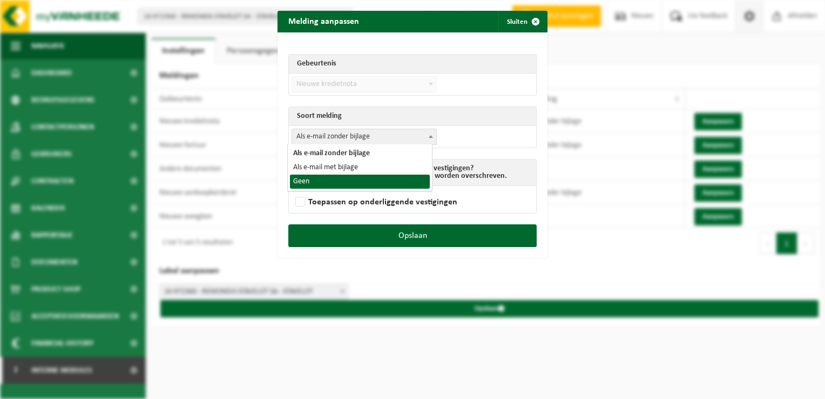 Image resolution: width=825 pixels, height=399 pixels. I want to click on li: Geen, so click(360, 182).